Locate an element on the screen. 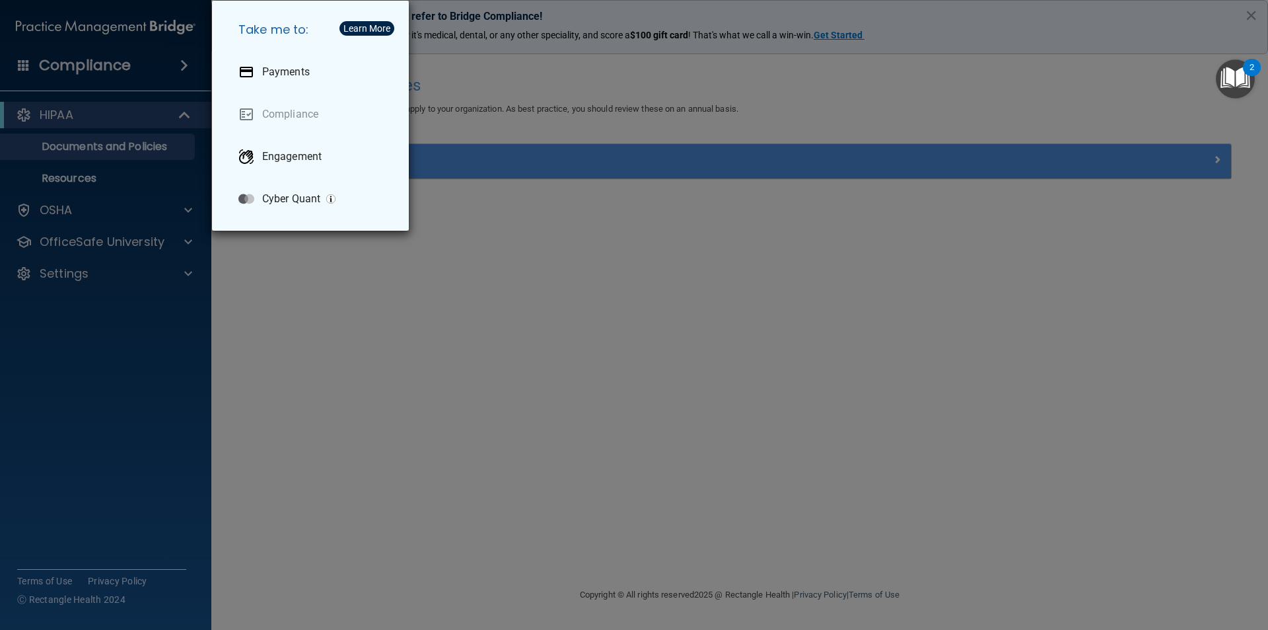 This screenshot has width=1268, height=630. a: Payments is located at coordinates (313, 72).